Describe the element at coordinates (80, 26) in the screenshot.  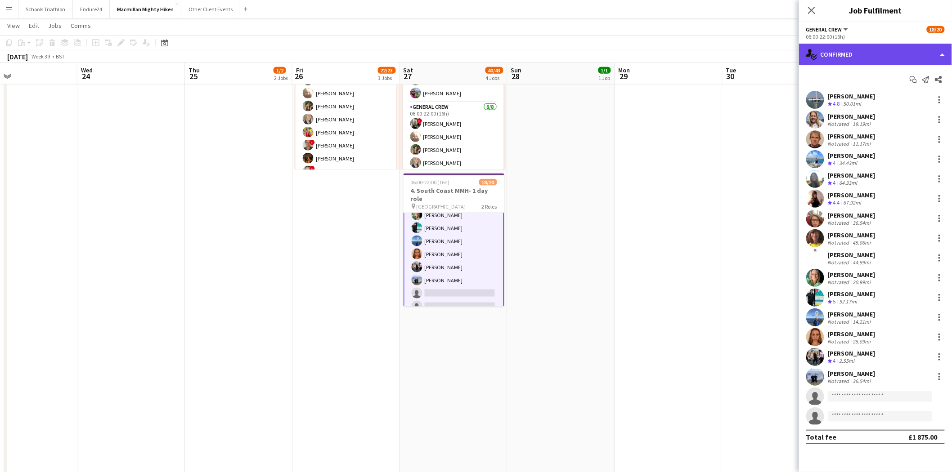
I see `a: Comms` at that location.